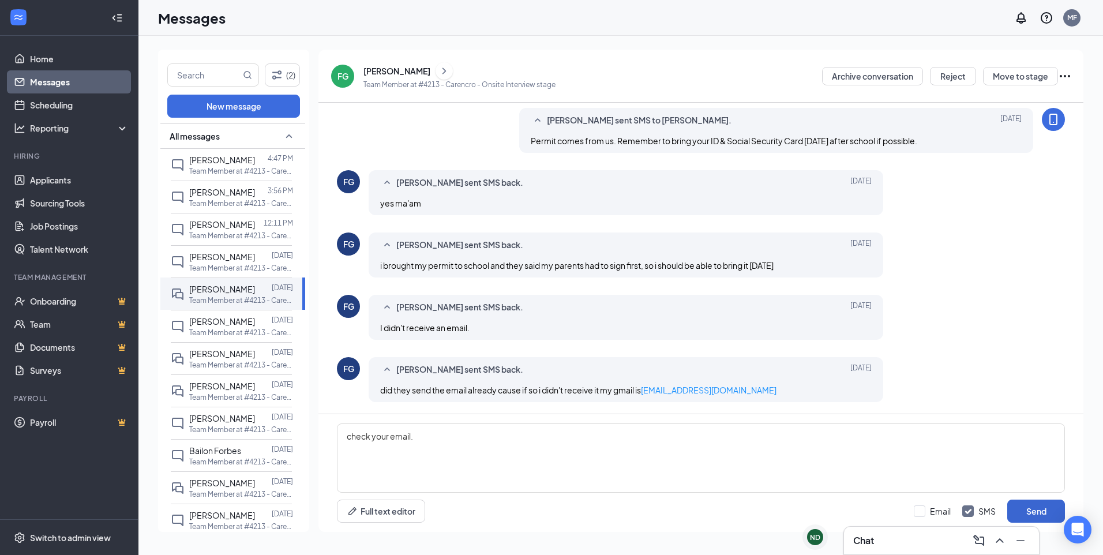  Describe the element at coordinates (1077, 529) in the screenshot. I see `div: Open Intercom Messenger` at that location.